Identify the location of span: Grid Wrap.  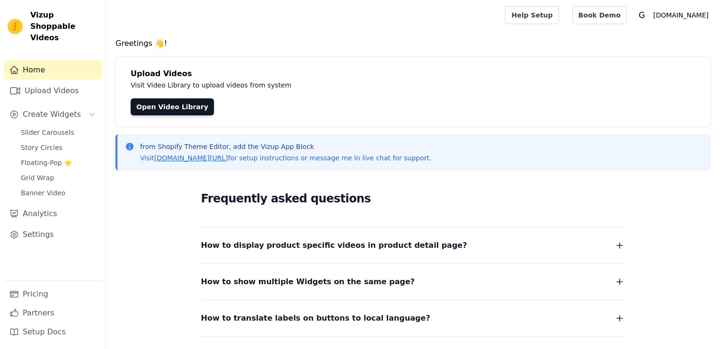
(37, 178).